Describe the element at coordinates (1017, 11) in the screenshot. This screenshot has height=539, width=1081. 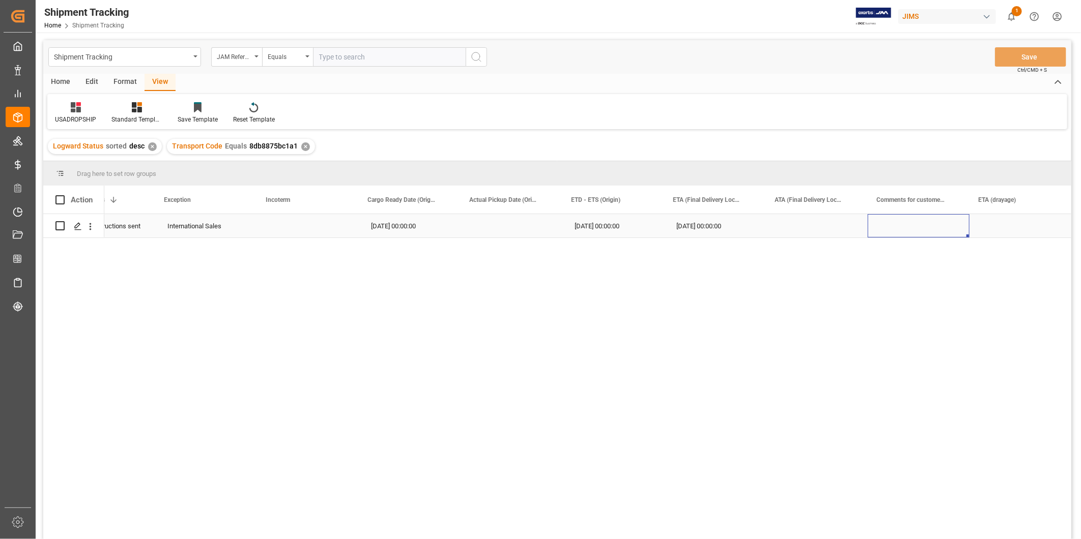
I see `span: 1` at that location.